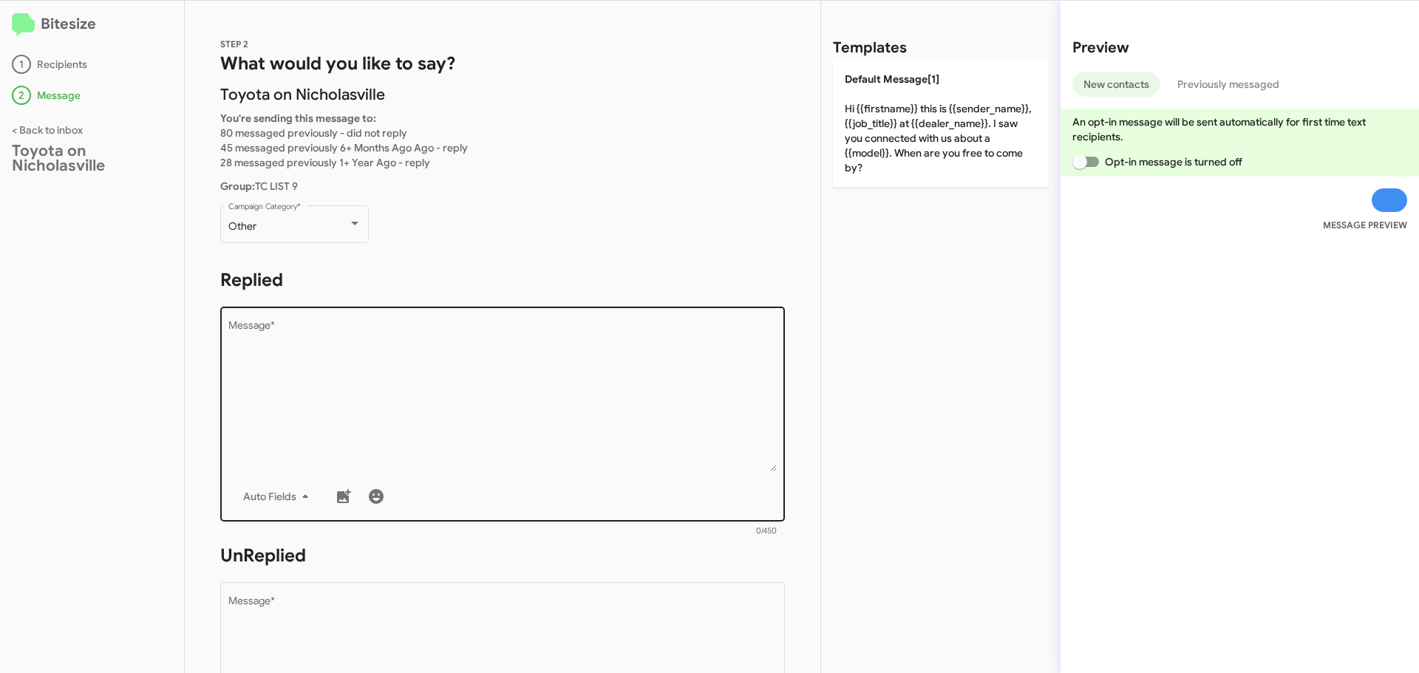 The width and height of the screenshot is (1419, 673). What do you see at coordinates (313, 133) in the screenshot?
I see `span: 80 messaged previously - did not reply` at bounding box center [313, 133].